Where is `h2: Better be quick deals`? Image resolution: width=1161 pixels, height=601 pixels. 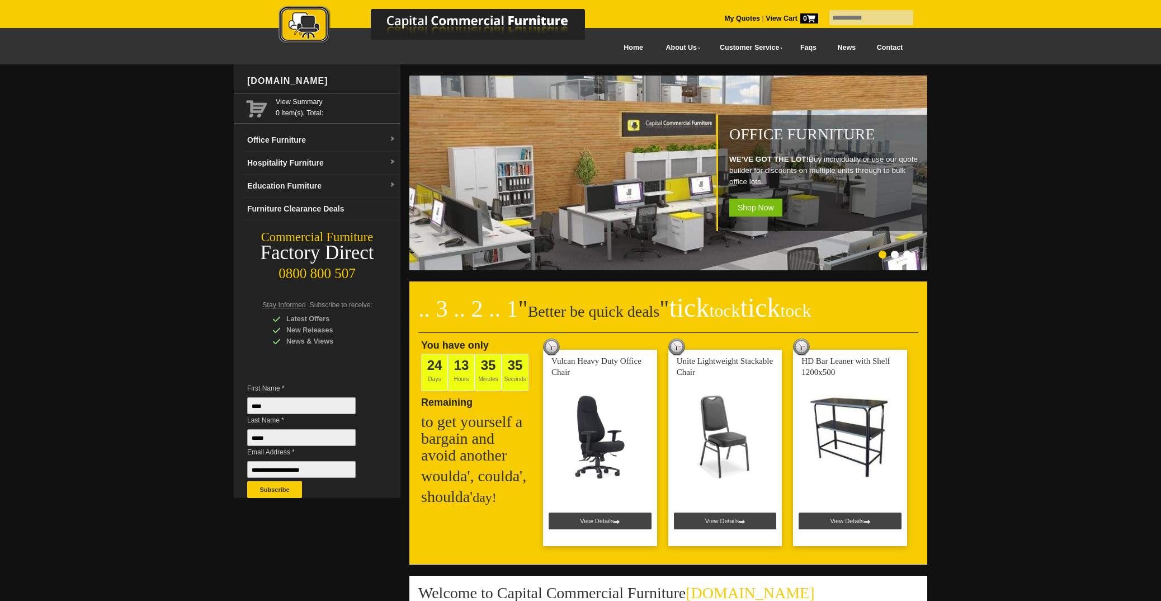
h2: Better be quick deals is located at coordinates (669, 316).